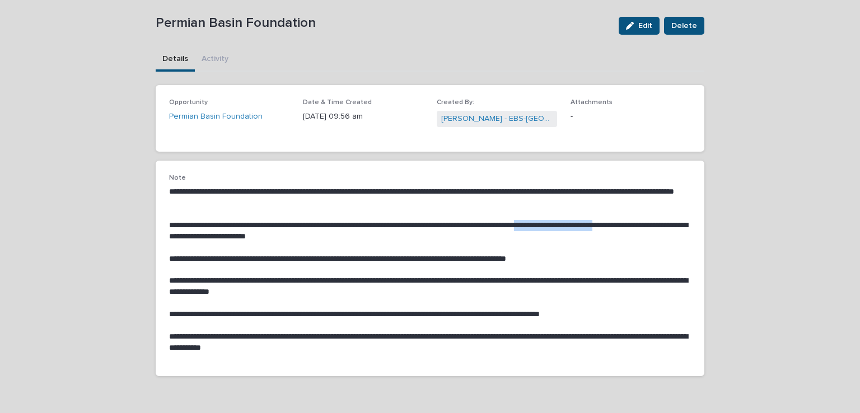 The width and height of the screenshot is (860, 413). I want to click on a: Permian Basin Foundation, so click(216, 116).